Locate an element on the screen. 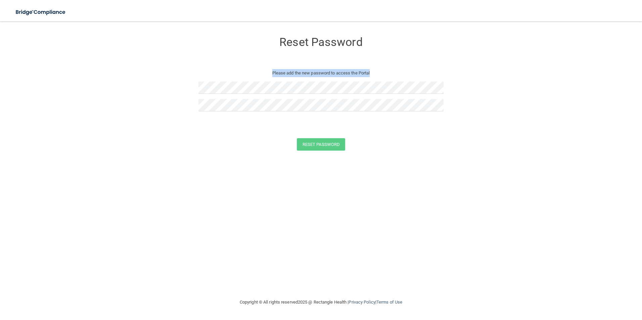  div: Copyright © All rights reserved 2025 @ Rectangle Health | | is located at coordinates (321, 303).